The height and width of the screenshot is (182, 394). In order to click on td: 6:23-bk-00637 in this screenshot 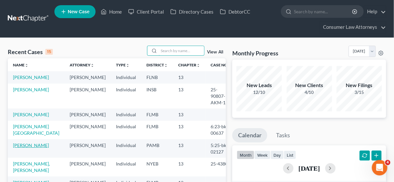, I will do `click(221, 130)`.